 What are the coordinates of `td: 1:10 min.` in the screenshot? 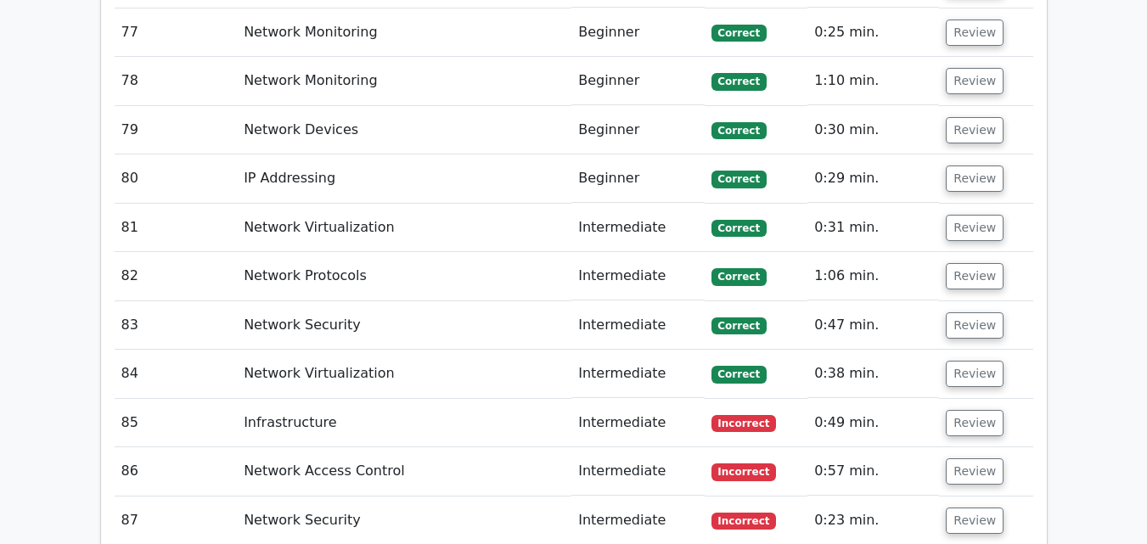 It's located at (873, 81).